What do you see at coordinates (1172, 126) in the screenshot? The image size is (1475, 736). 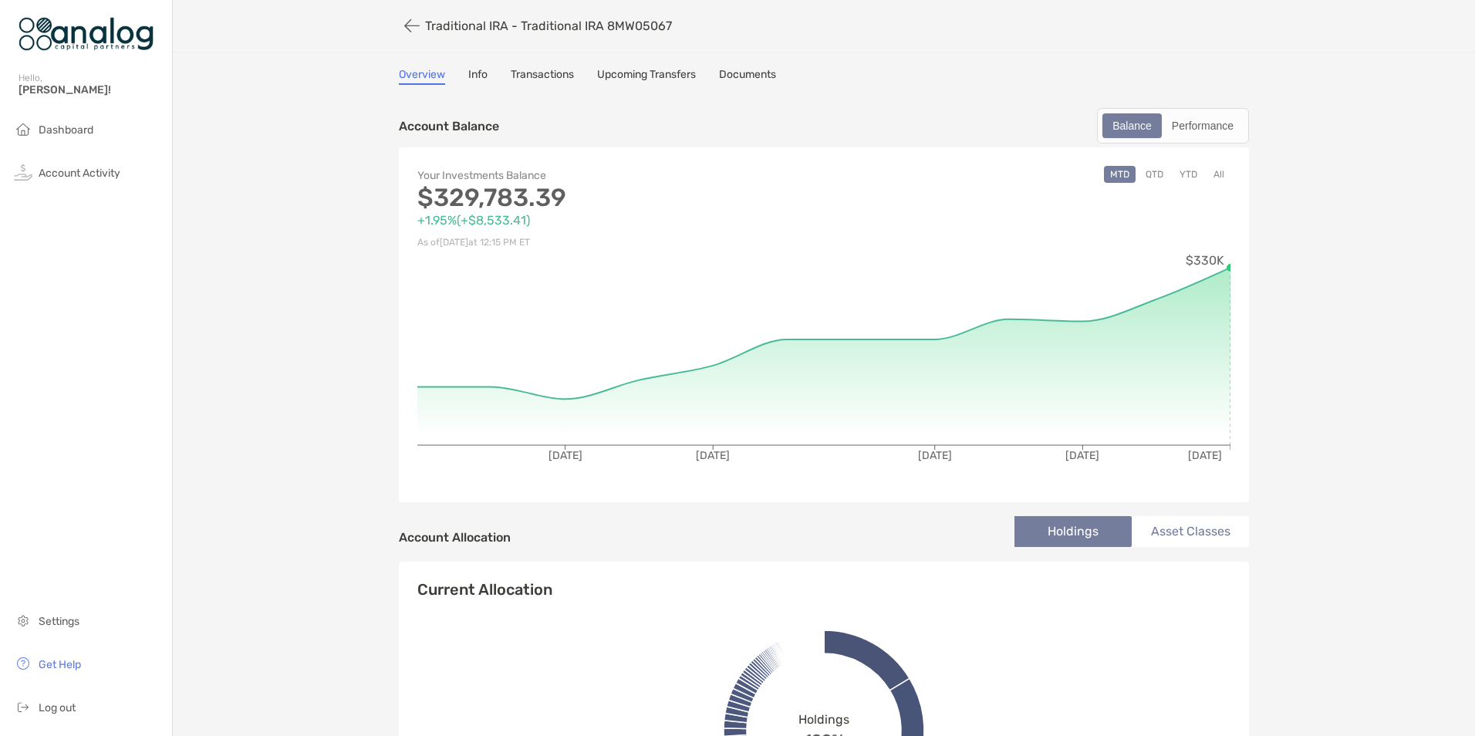 I see `div: segmented control` at bounding box center [1172, 126].